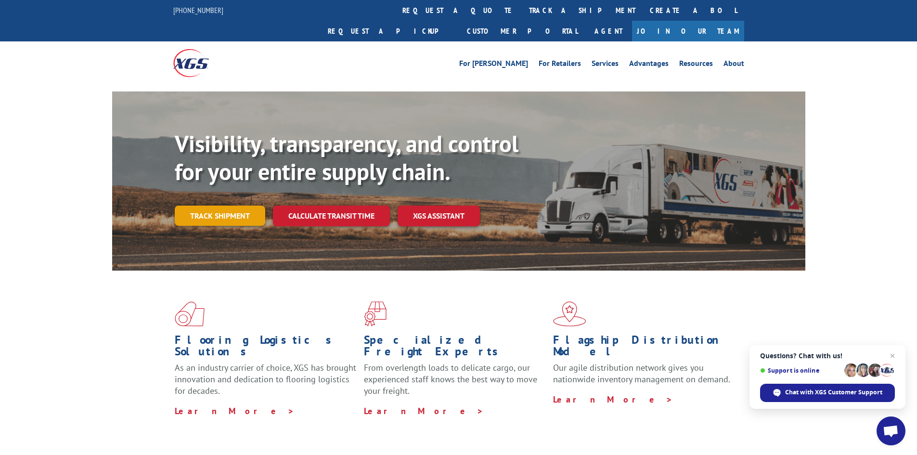  What do you see at coordinates (734, 65) in the screenshot?
I see `a: About` at bounding box center [734, 65].